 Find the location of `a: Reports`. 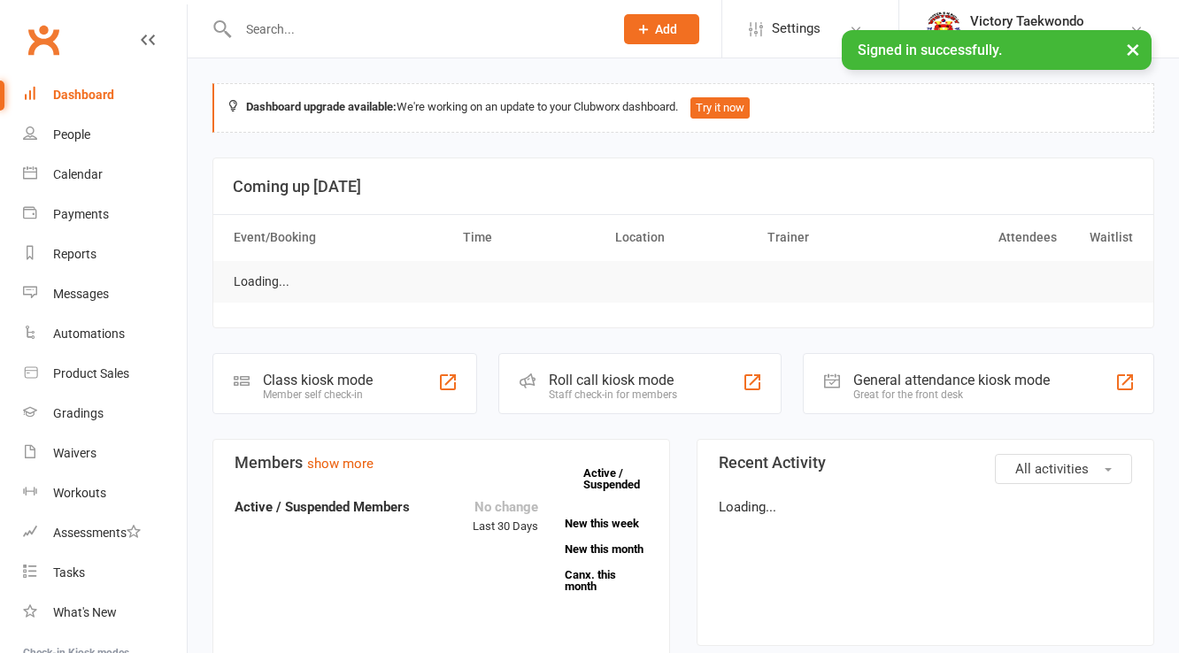

a: Reports is located at coordinates (104, 254).